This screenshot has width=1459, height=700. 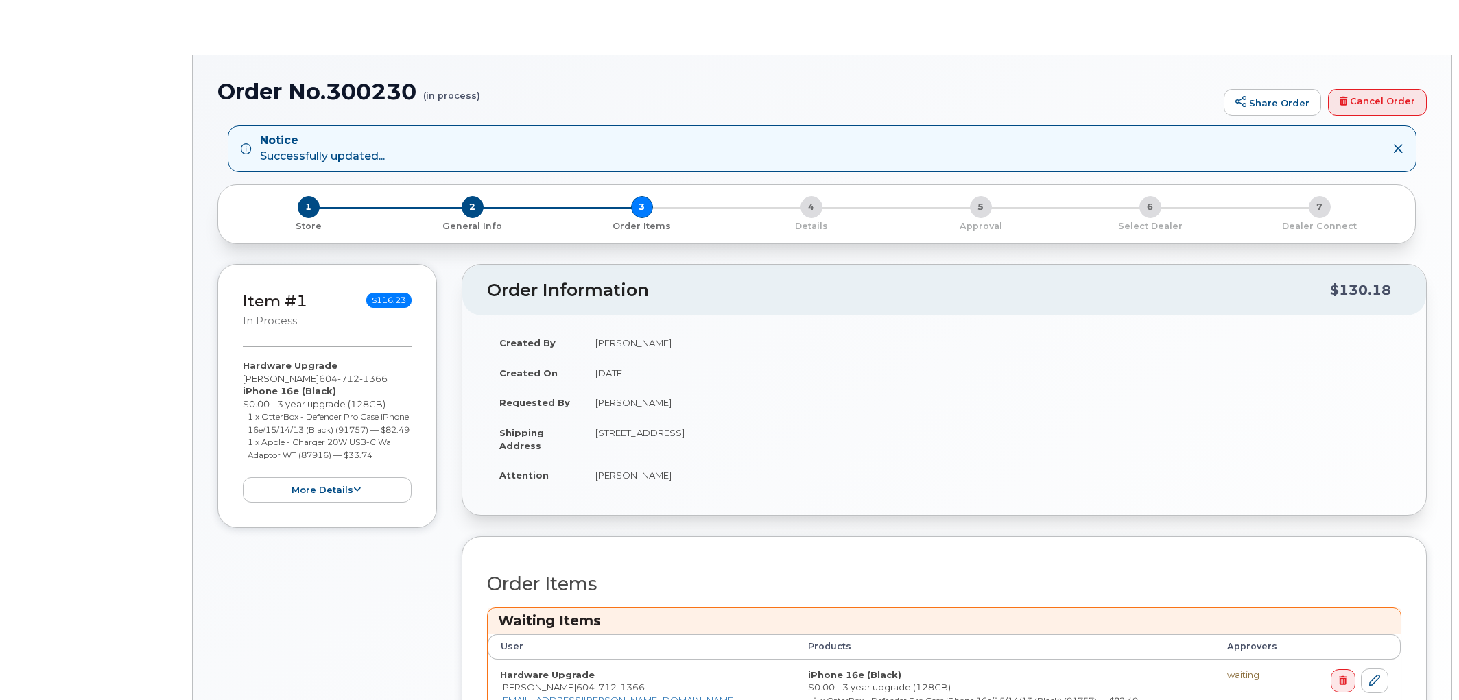 I want to click on strong: Created By, so click(x=528, y=343).